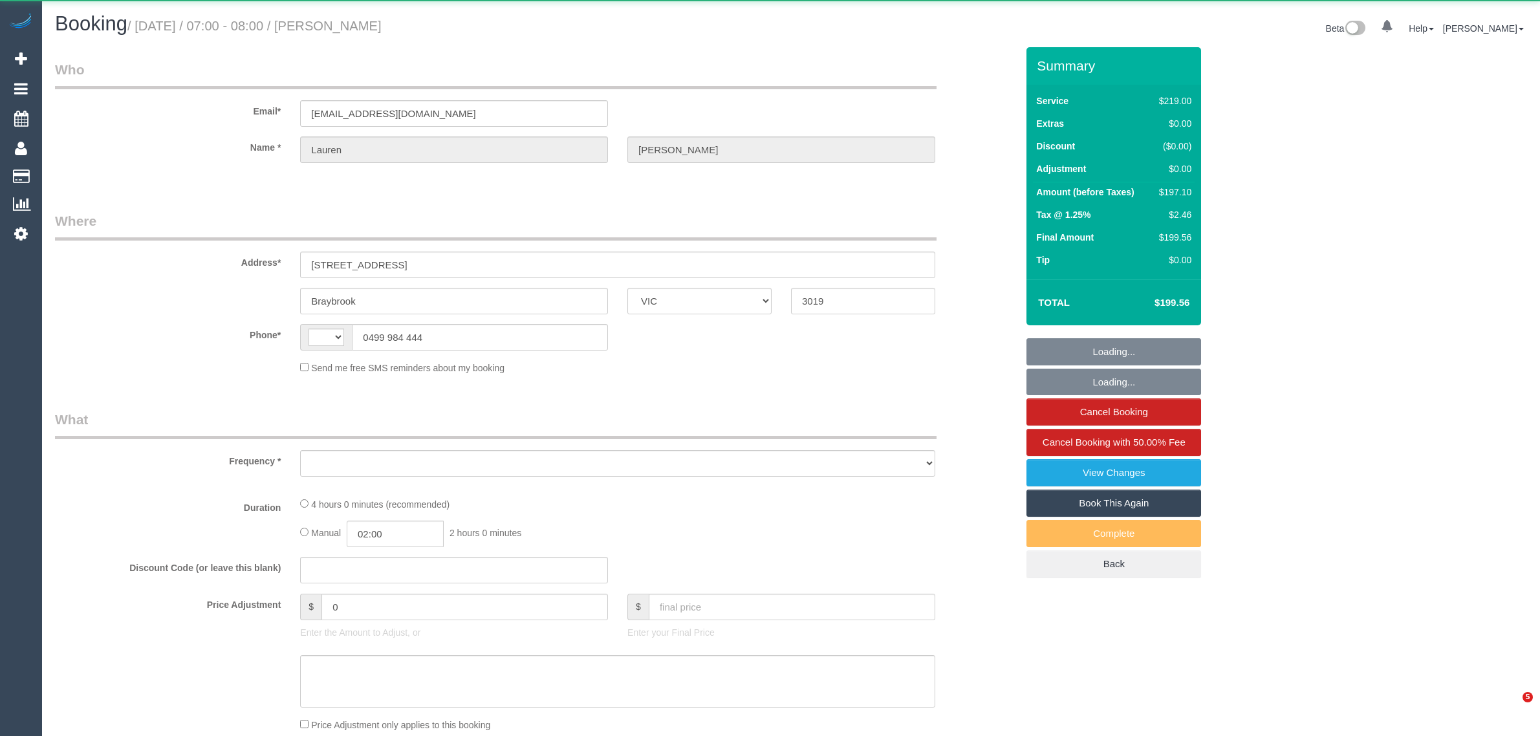 Image resolution: width=1540 pixels, height=736 pixels. Describe the element at coordinates (1346, 28) in the screenshot. I see `a: Beta` at that location.